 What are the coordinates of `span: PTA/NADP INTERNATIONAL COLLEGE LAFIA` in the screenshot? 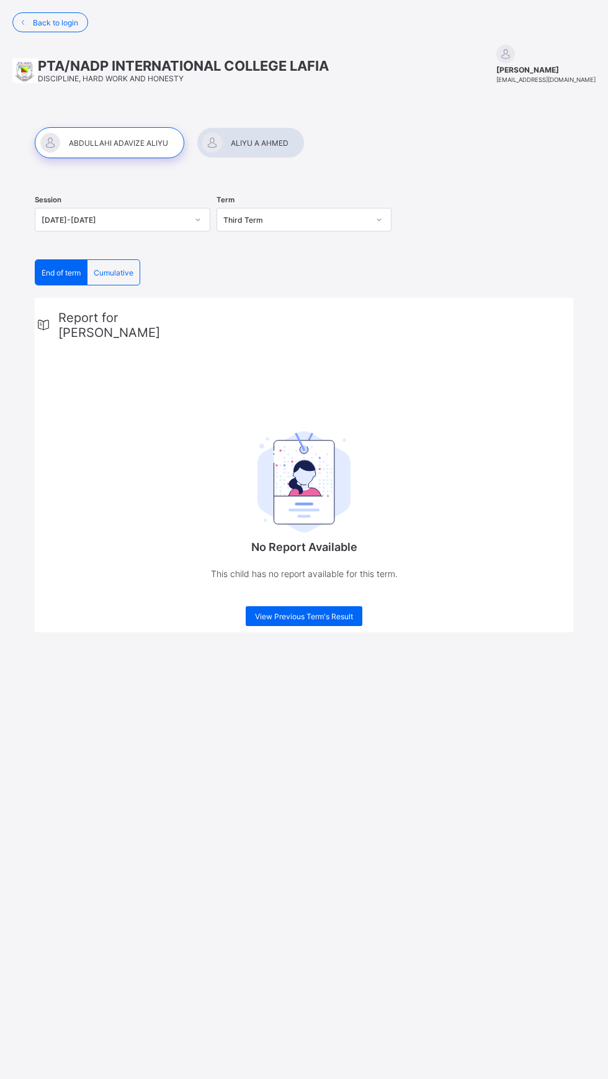 It's located at (183, 66).